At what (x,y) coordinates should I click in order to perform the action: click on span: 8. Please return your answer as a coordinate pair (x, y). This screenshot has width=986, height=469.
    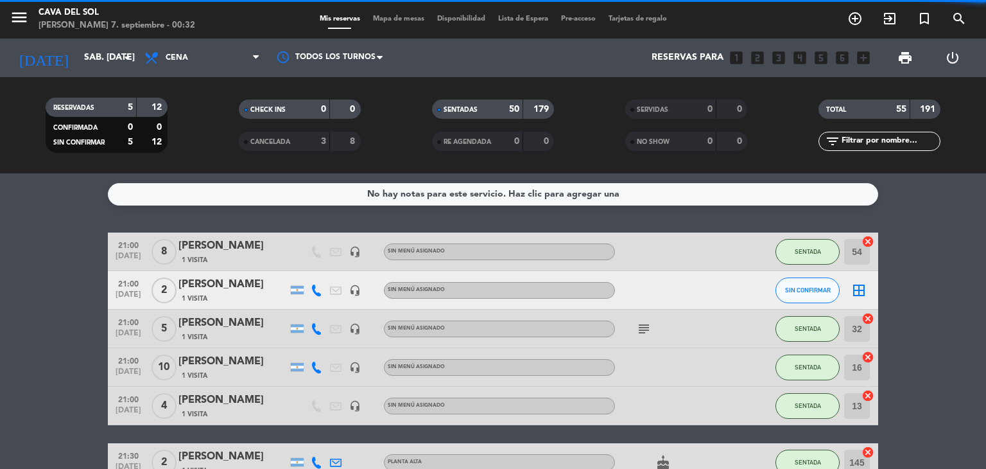
    Looking at the image, I should click on (164, 252).